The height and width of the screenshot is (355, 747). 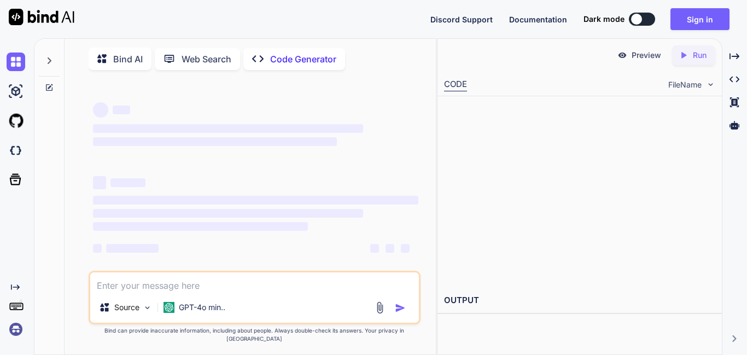 I want to click on img: Bind AI, so click(x=42, y=17).